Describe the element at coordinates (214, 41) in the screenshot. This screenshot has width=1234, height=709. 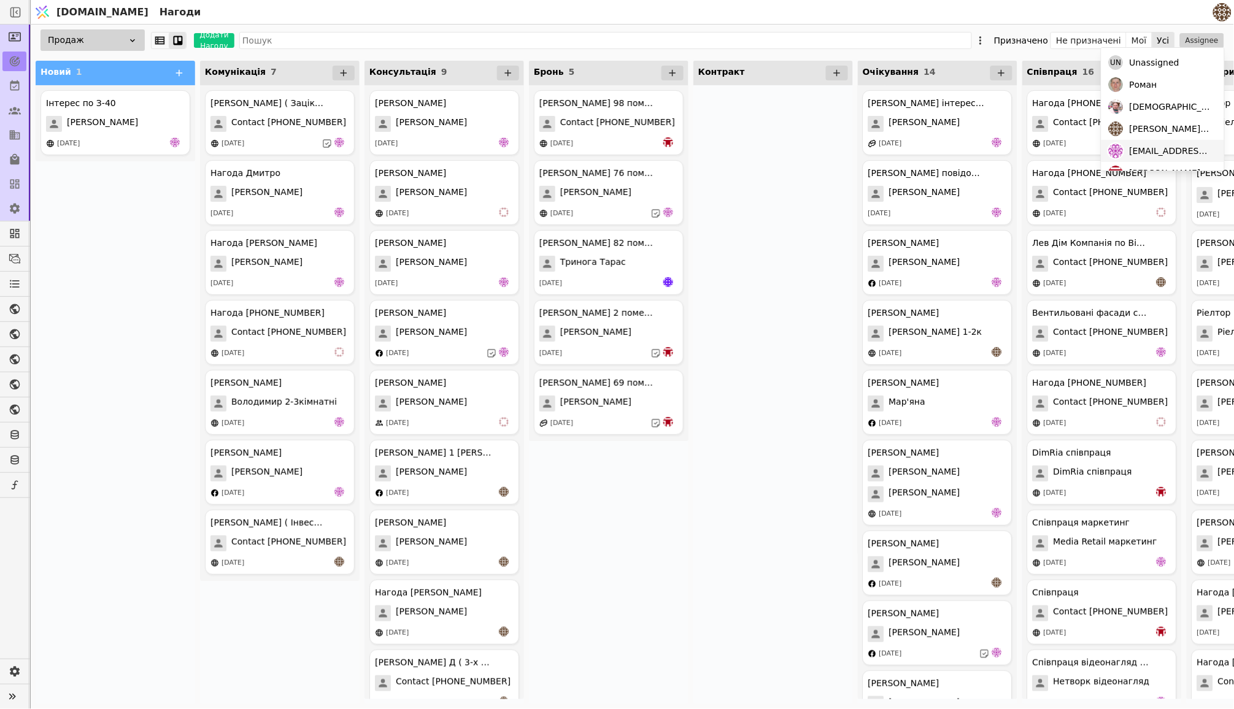
I see `button: Додати Нагоду` at that location.